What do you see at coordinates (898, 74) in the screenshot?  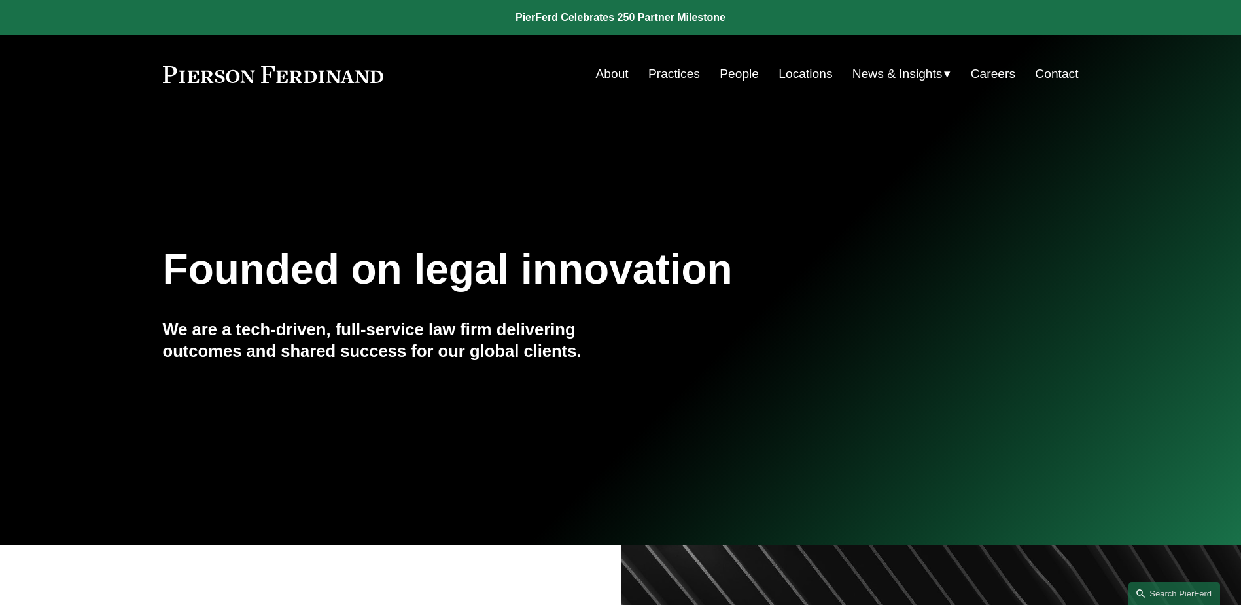 I see `span: News & Insights` at bounding box center [898, 74].